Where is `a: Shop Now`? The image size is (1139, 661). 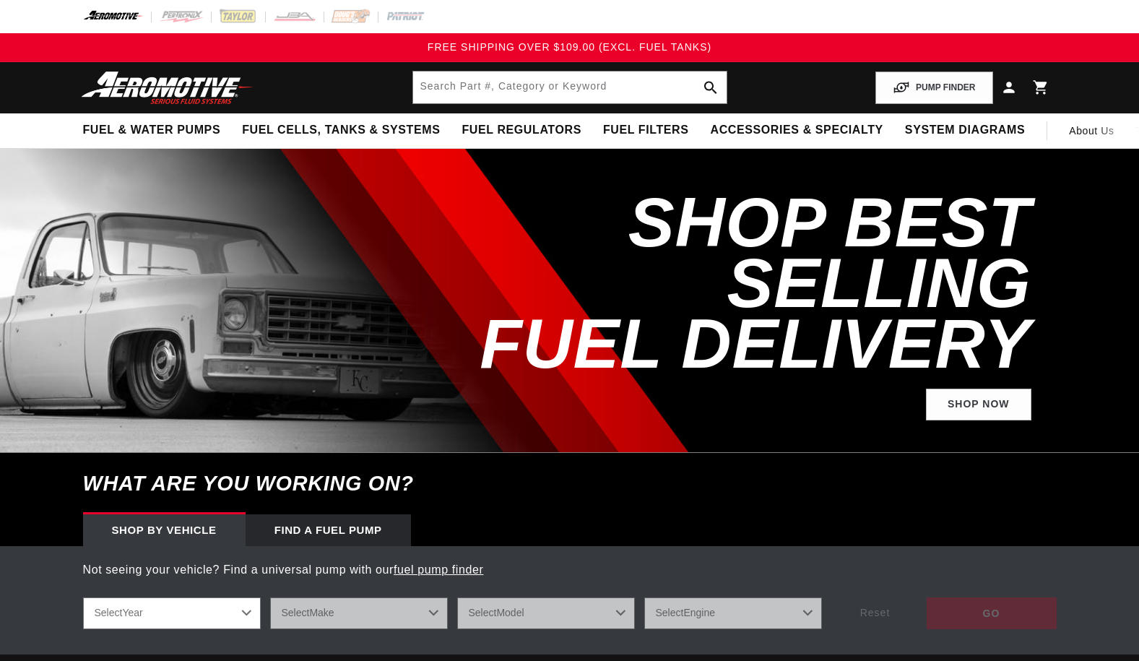
a: Shop Now is located at coordinates (979, 405).